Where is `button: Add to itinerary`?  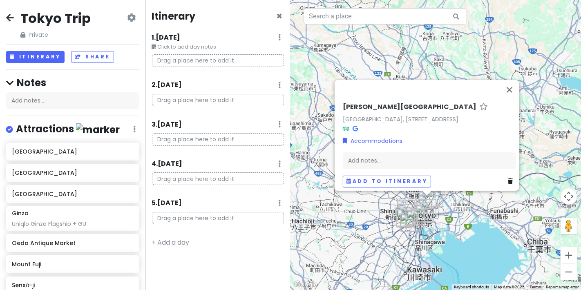
button: Add to itinerary is located at coordinates (387, 181).